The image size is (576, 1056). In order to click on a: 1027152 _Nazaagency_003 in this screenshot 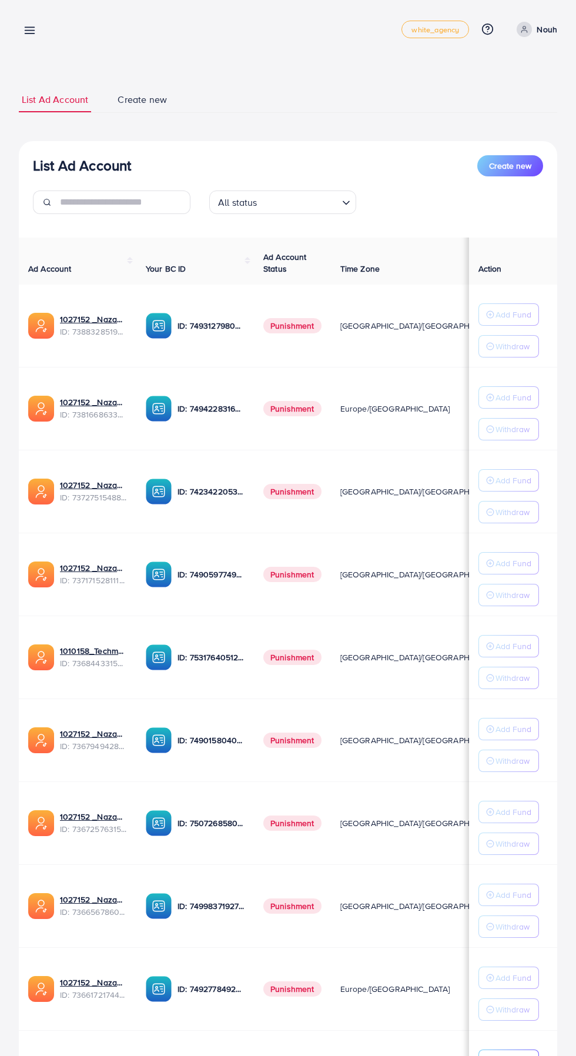, I will do `click(94, 734)`.